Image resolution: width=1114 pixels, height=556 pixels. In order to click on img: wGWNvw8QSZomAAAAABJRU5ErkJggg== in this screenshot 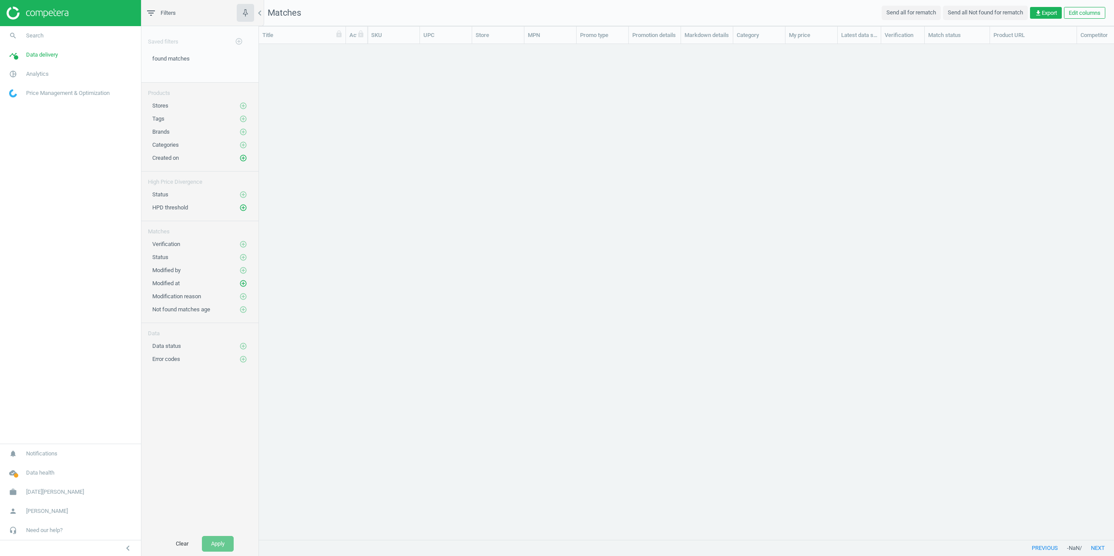, I will do `click(13, 93)`.